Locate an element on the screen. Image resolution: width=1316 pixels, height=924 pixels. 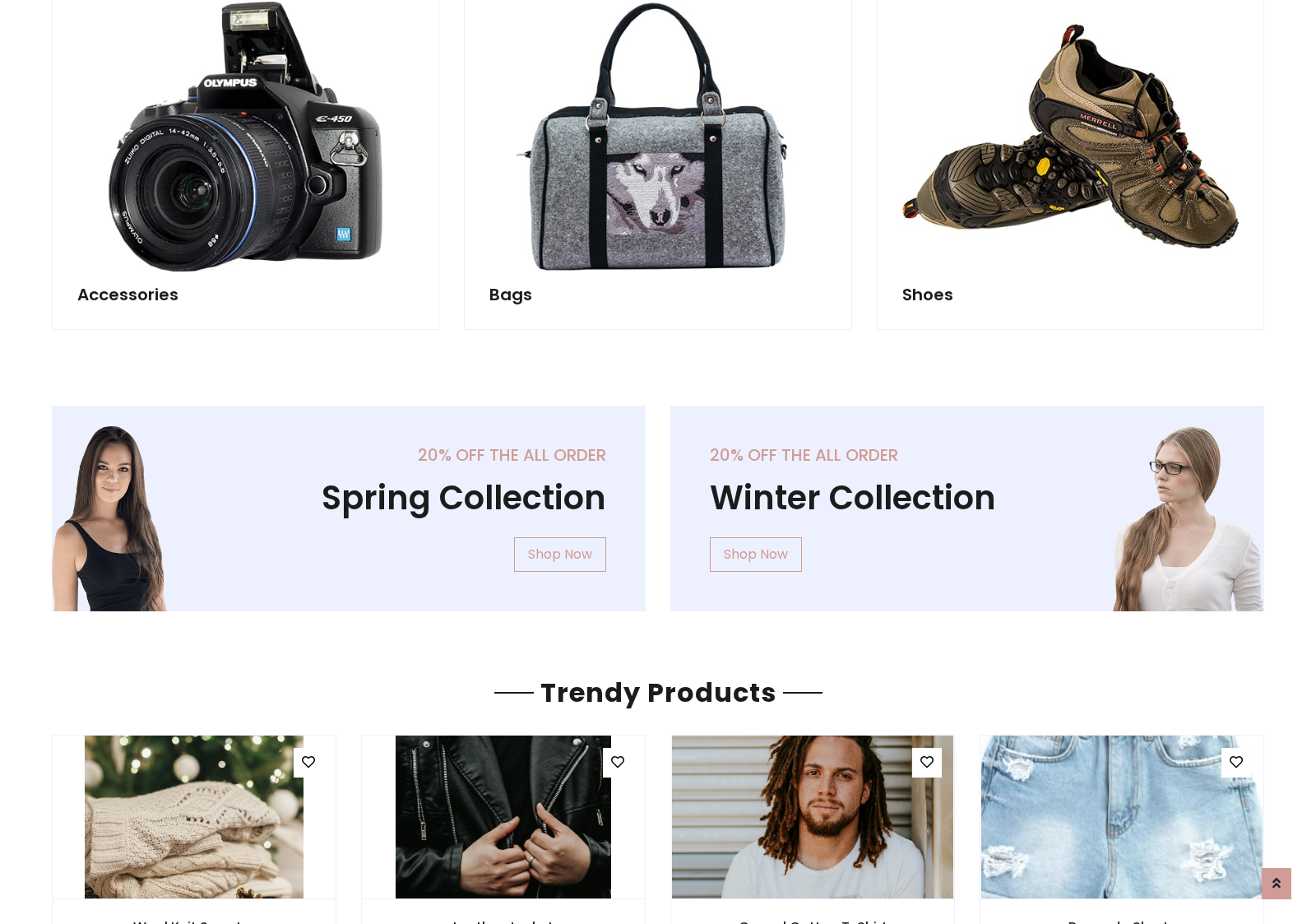
span: Trendy Products is located at coordinates (658, 692).